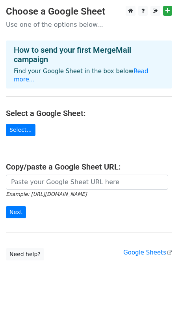  What do you see at coordinates (87, 182) in the screenshot?
I see `input: Paste your Google Sheet URL here` at bounding box center [87, 182].